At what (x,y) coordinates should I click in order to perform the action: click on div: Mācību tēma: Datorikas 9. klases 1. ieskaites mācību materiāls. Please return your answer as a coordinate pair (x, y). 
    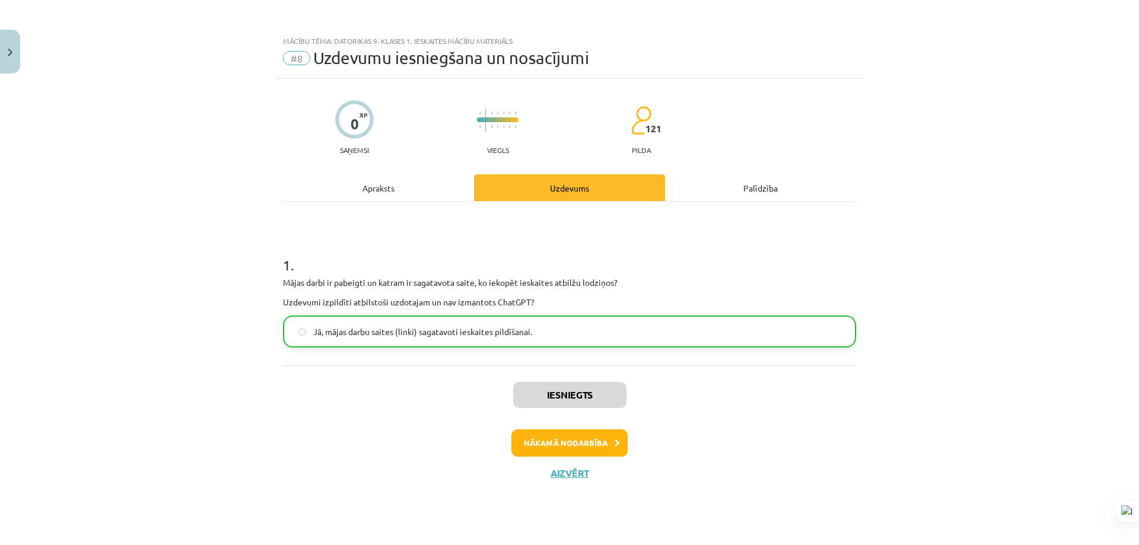
    Looking at the image, I should click on (570, 41).